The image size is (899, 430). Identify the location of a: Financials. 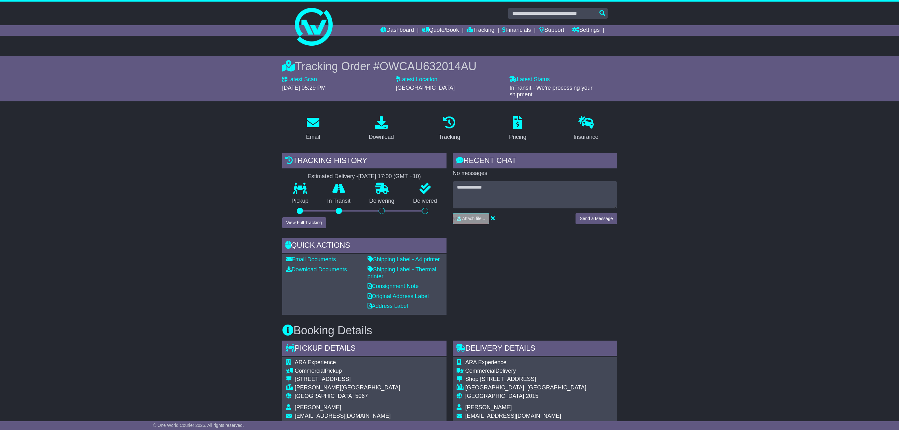
(516, 31).